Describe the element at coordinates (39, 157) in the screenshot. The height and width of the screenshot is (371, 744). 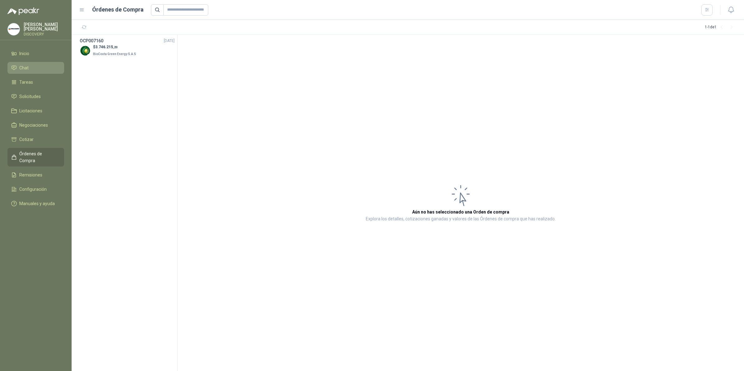
I see `span: Órdenes de Compra` at that location.